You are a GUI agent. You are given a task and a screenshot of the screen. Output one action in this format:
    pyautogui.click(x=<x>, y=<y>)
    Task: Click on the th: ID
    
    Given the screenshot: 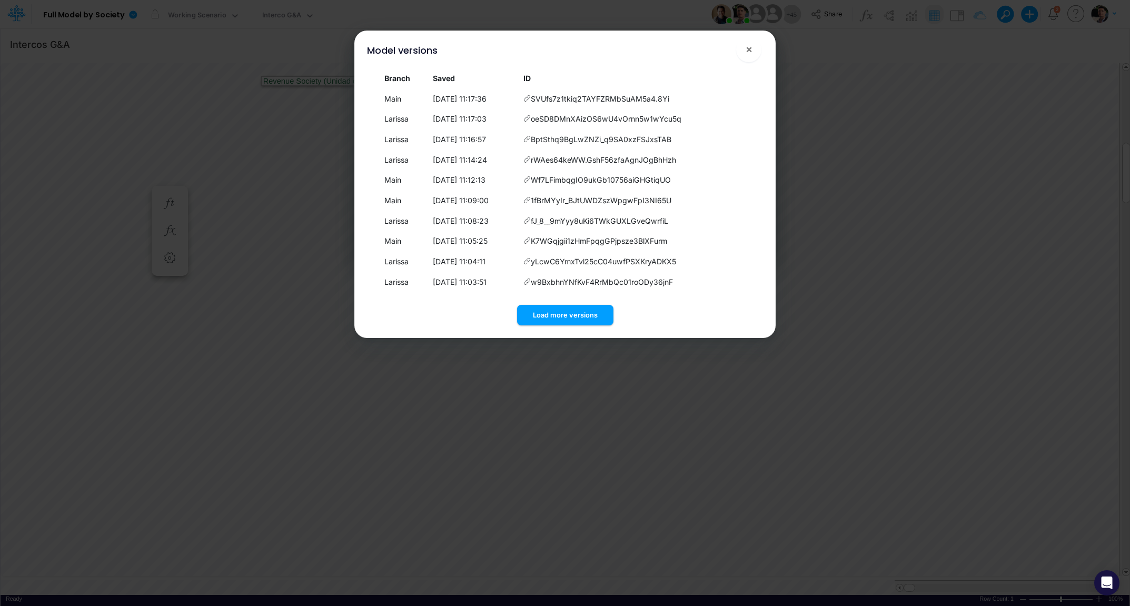 What is the action you would take?
    pyautogui.click(x=635, y=78)
    